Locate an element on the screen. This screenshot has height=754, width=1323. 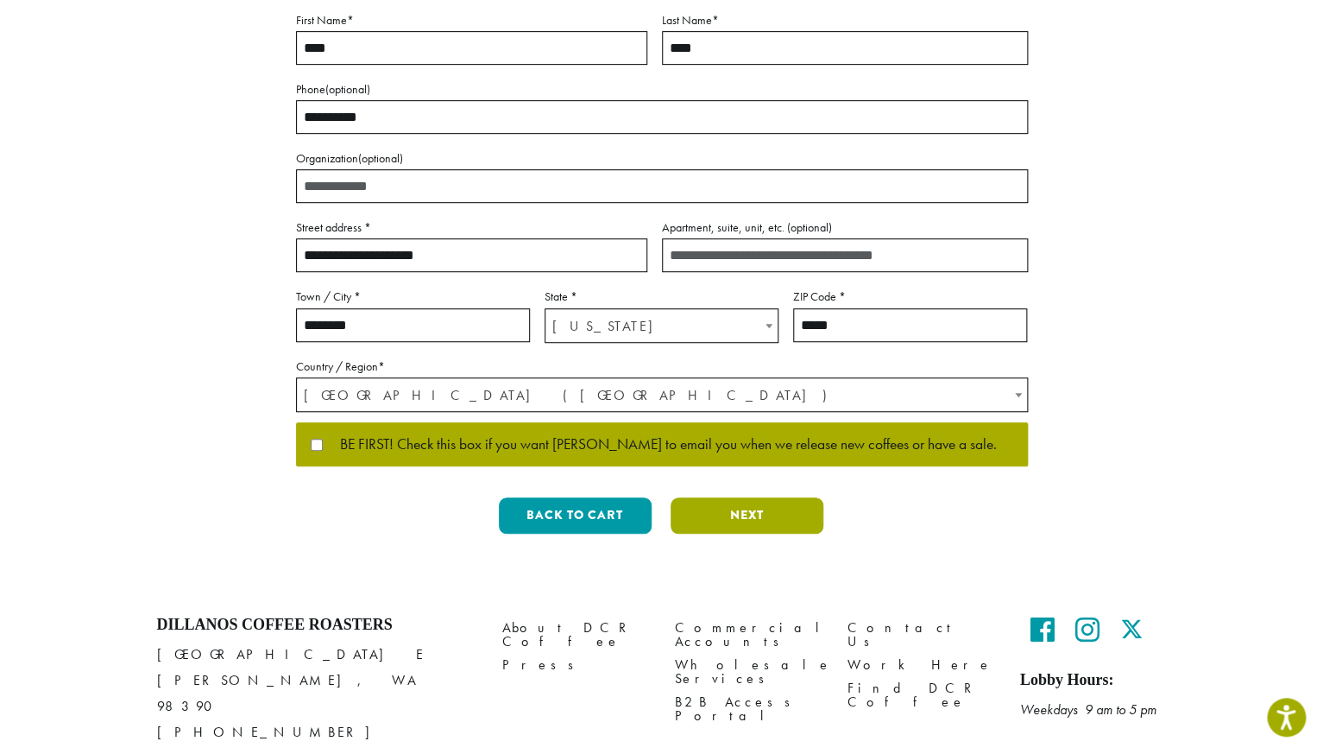
span: Washington is located at coordinates (661, 325).